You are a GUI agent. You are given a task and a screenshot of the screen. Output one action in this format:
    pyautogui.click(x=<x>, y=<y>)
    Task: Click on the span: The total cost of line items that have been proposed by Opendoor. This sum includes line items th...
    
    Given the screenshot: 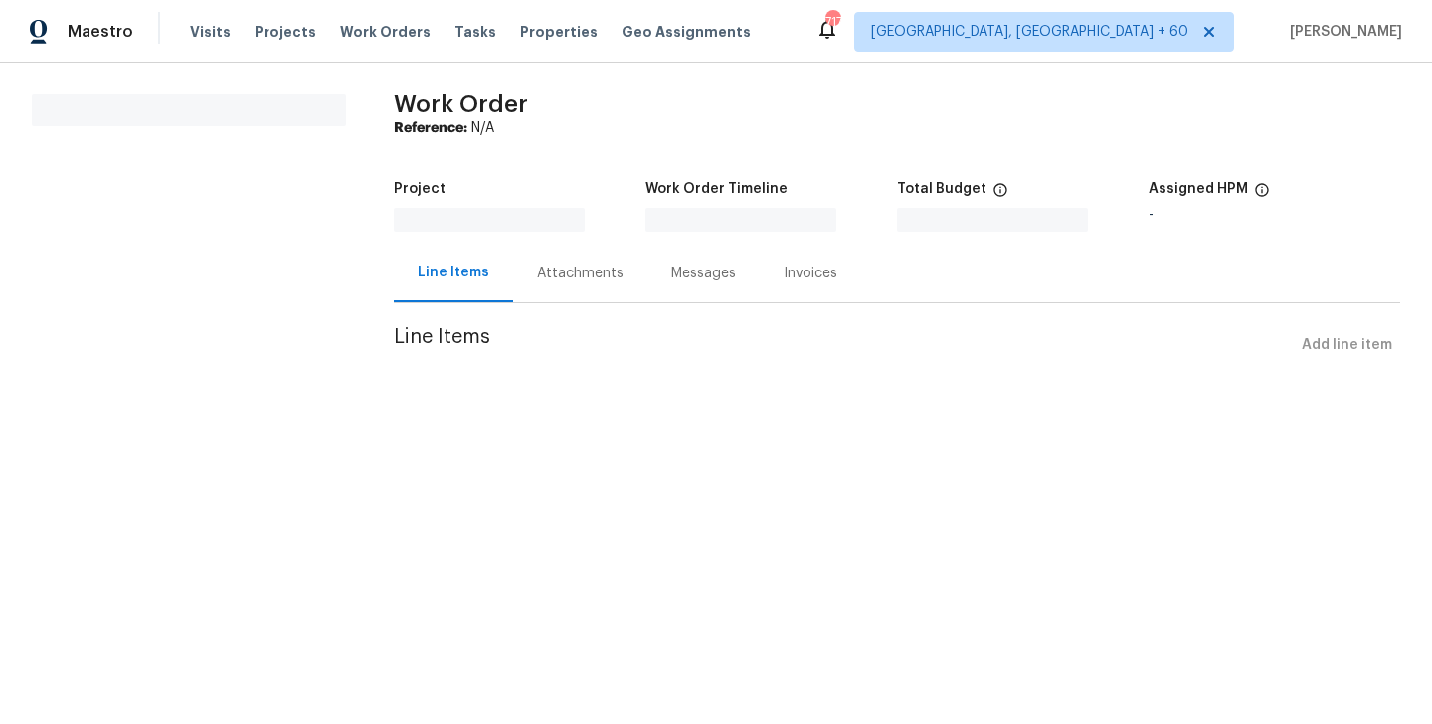 What is the action you would take?
    pyautogui.click(x=1001, y=195)
    